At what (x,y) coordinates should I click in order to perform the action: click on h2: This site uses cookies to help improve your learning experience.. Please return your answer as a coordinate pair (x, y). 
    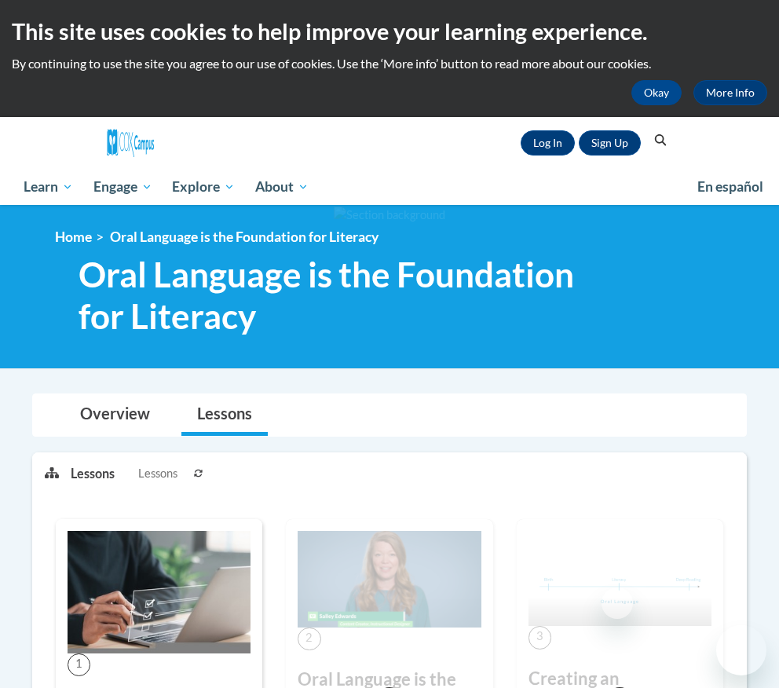
    Looking at the image, I should click on (390, 31).